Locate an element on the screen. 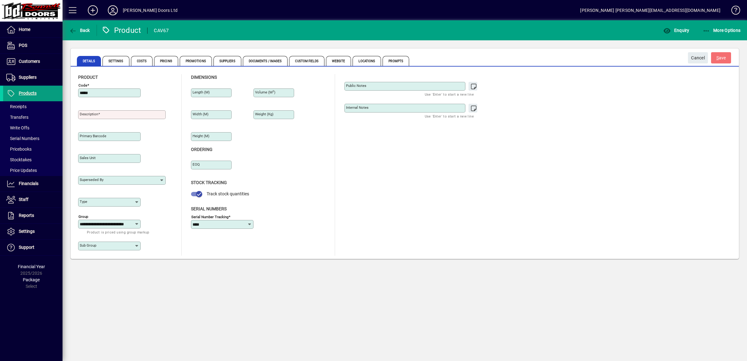 The image size is (747, 361). span: Financial Year is located at coordinates (31, 267).